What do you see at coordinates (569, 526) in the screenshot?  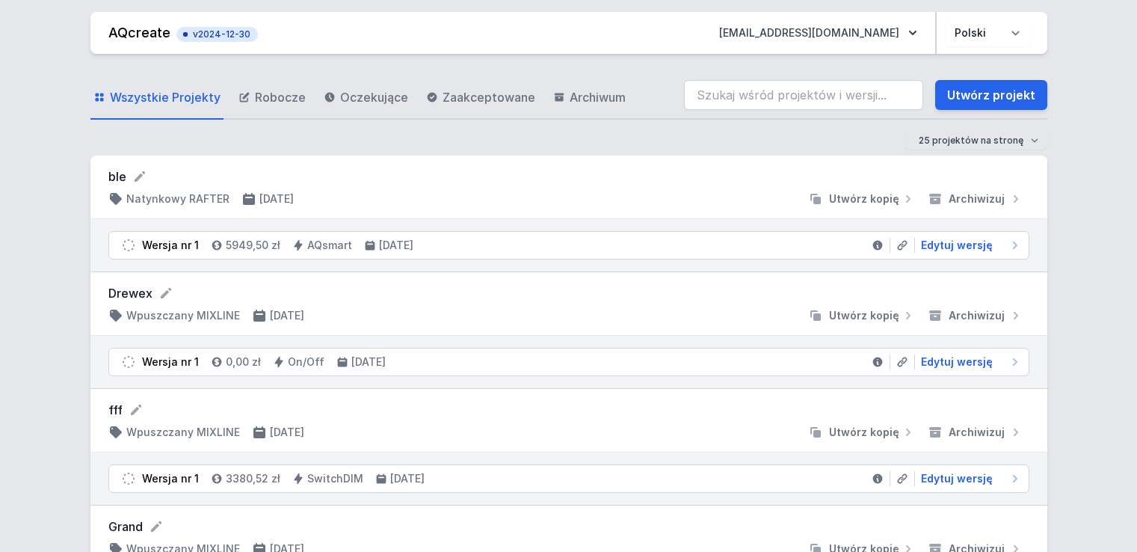 I see `form: Grand` at bounding box center [569, 526].